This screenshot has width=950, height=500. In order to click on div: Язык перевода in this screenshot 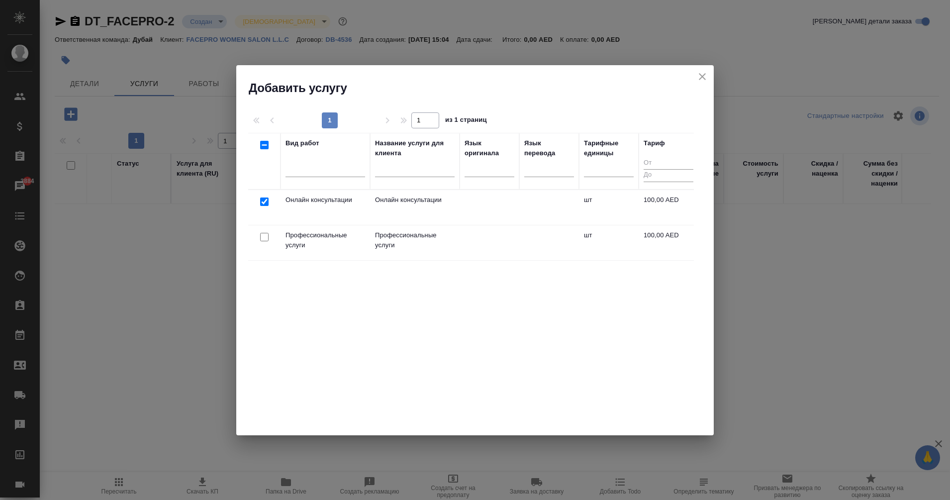, I will do `click(549, 148)`.